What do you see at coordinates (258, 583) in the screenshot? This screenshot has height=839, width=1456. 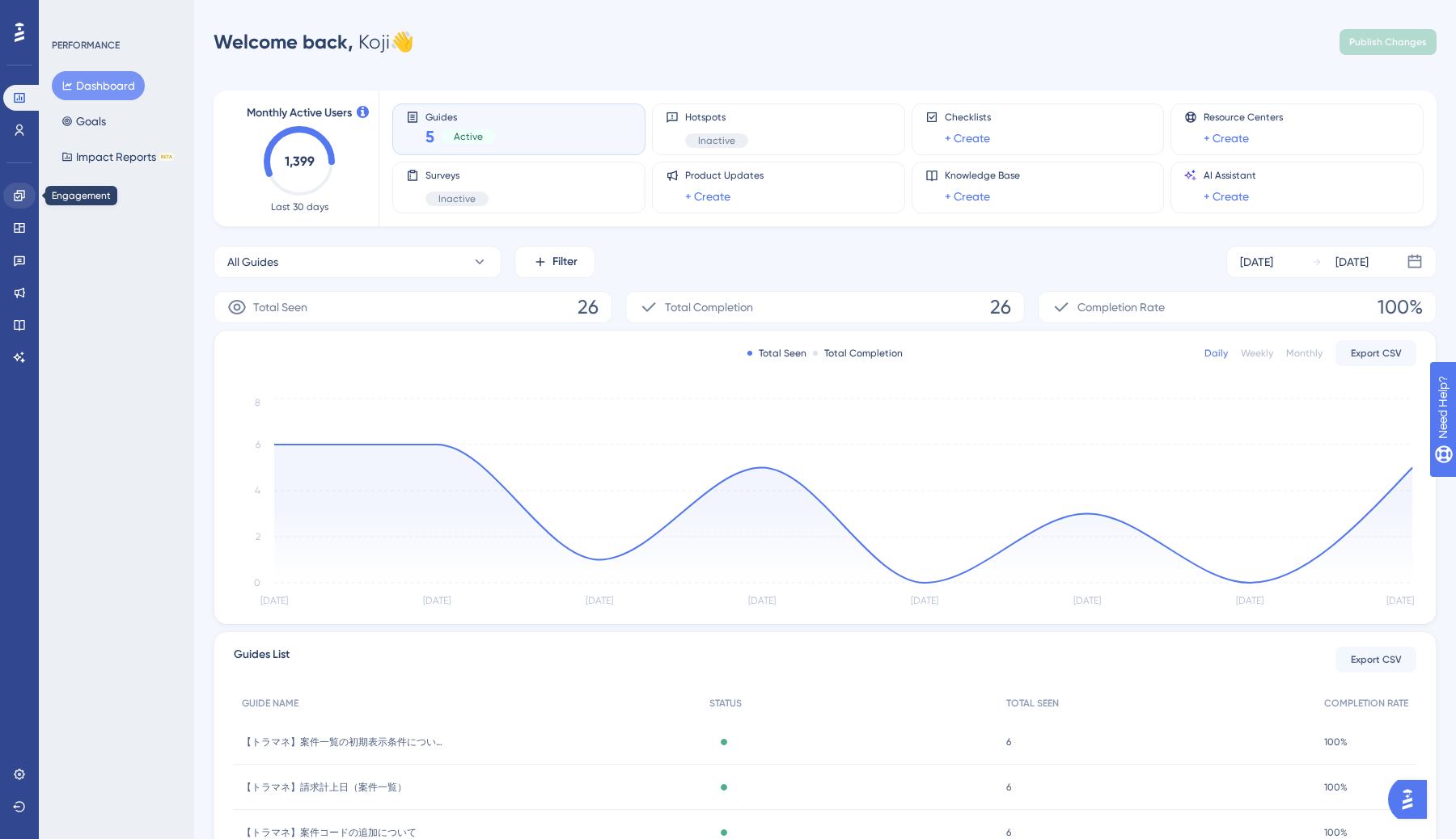 I see `tspan: 0` at bounding box center [258, 583].